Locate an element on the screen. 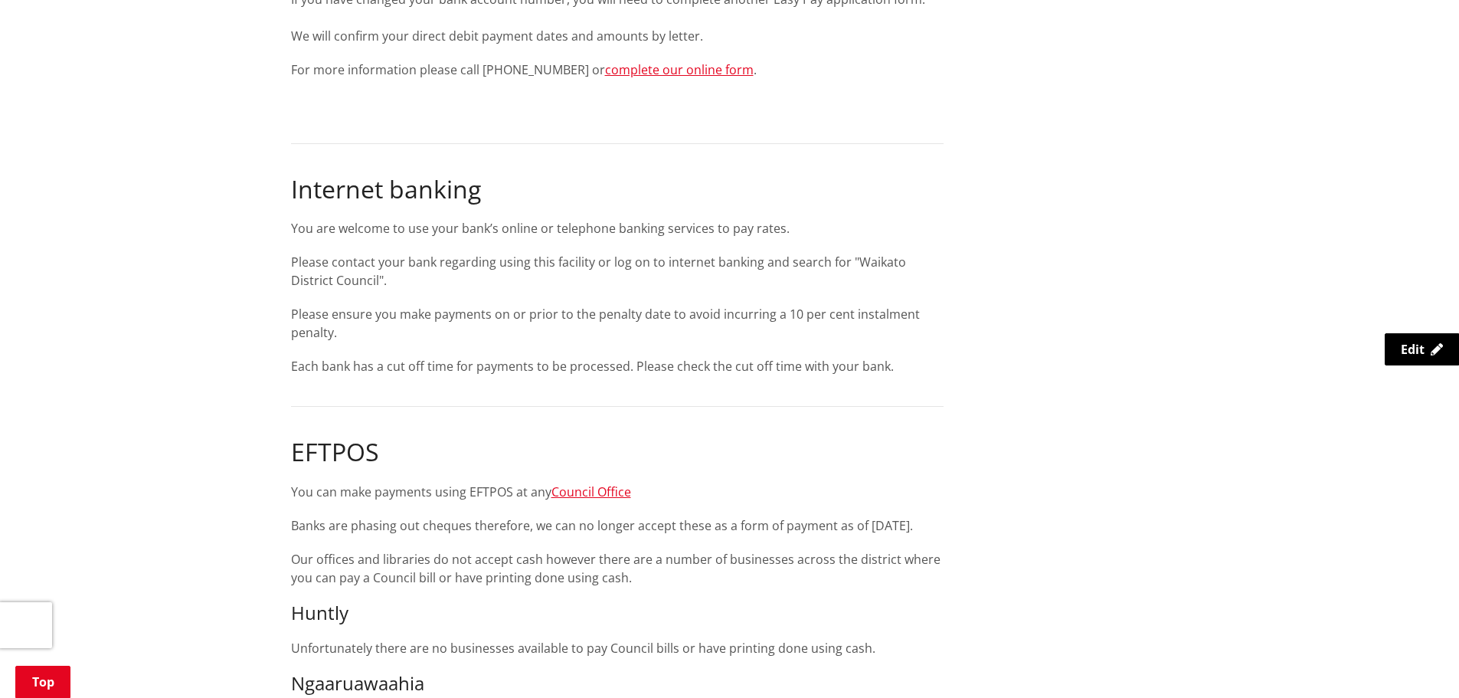 The image size is (1459, 698). p: You can make payments using EFTPOS at any is located at coordinates (617, 492).